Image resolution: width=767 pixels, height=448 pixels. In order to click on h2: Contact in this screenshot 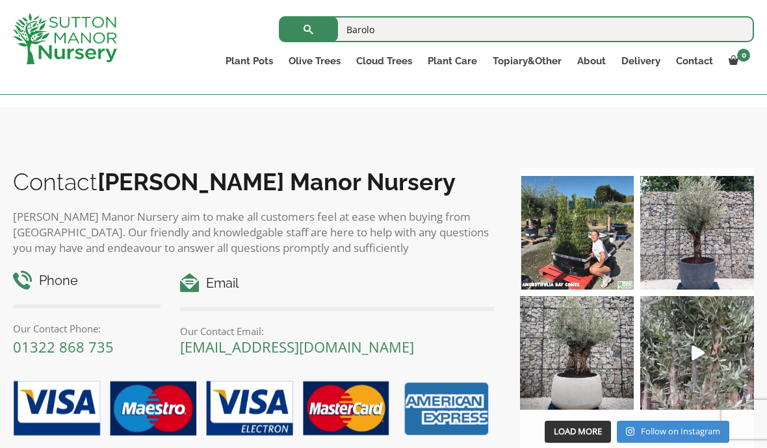, I will do `click(253, 182)`.